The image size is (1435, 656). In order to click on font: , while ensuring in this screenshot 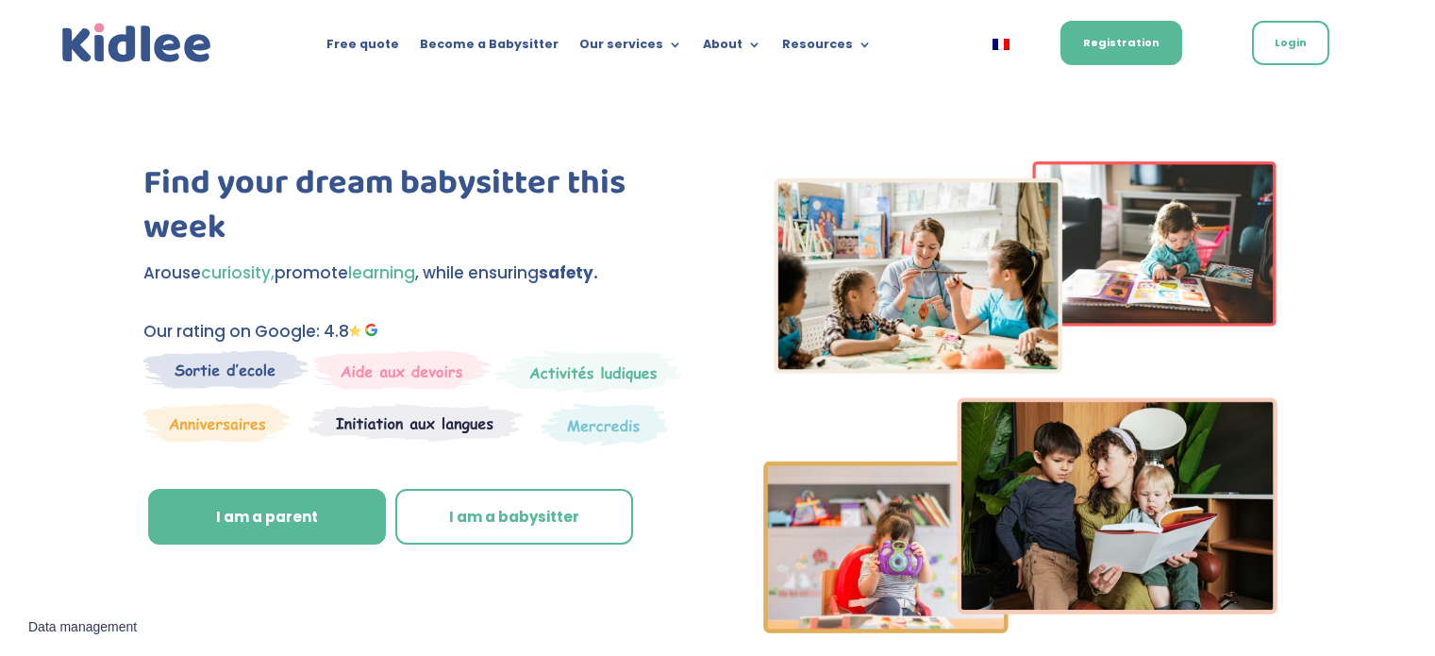, I will do `click(476, 273)`.